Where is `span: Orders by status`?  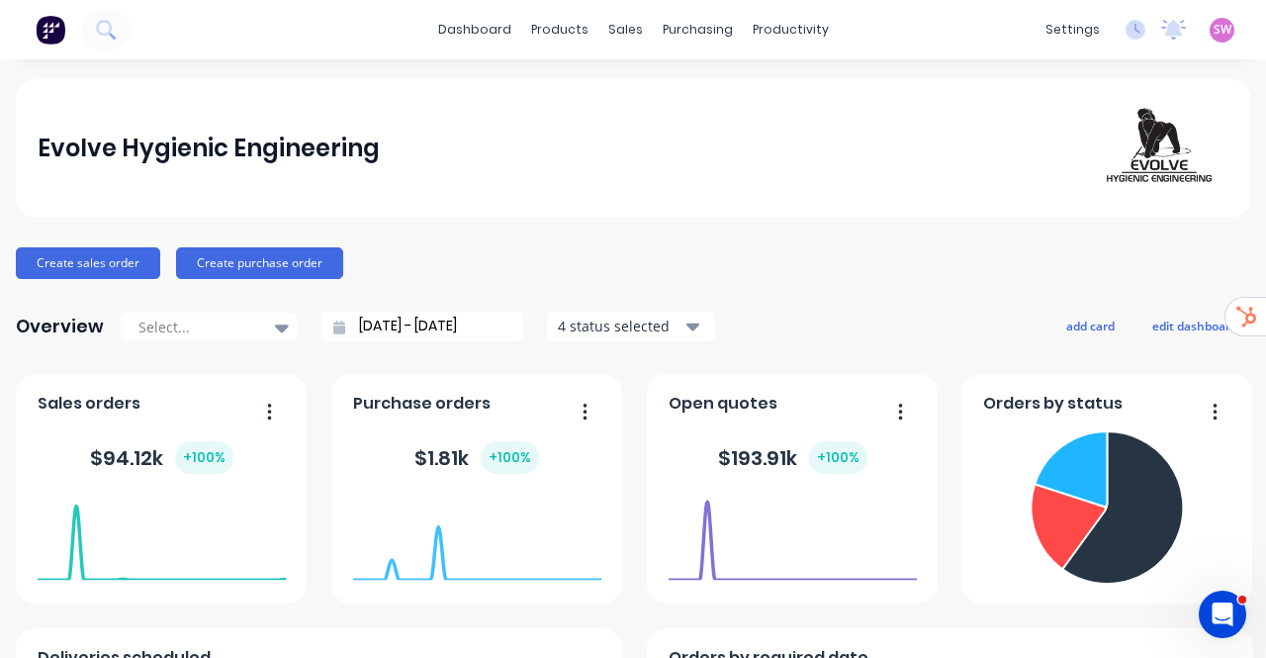 span: Orders by status is located at coordinates (1053, 404).